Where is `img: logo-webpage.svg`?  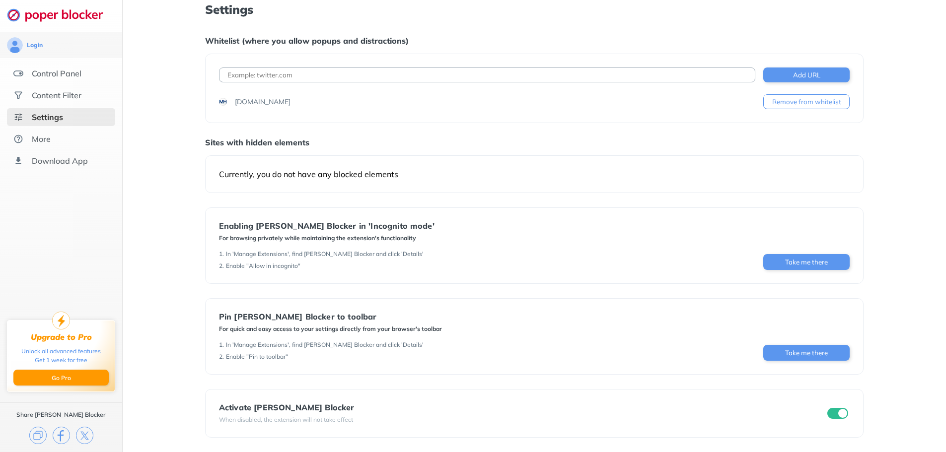
img: logo-webpage.svg is located at coordinates (60, 15).